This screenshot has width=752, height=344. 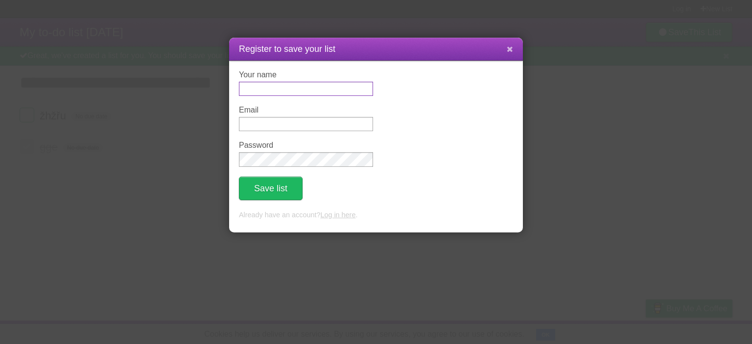 What do you see at coordinates (376, 215) in the screenshot?
I see `p: Already have an account? .` at bounding box center [376, 215].